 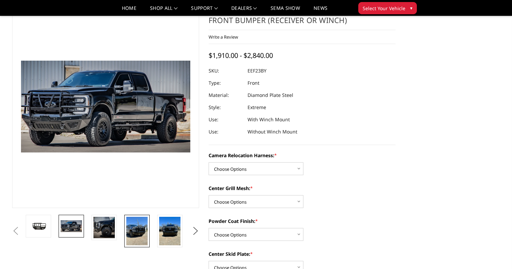 I want to click on label: Center Skid Plate:, so click(x=302, y=254).